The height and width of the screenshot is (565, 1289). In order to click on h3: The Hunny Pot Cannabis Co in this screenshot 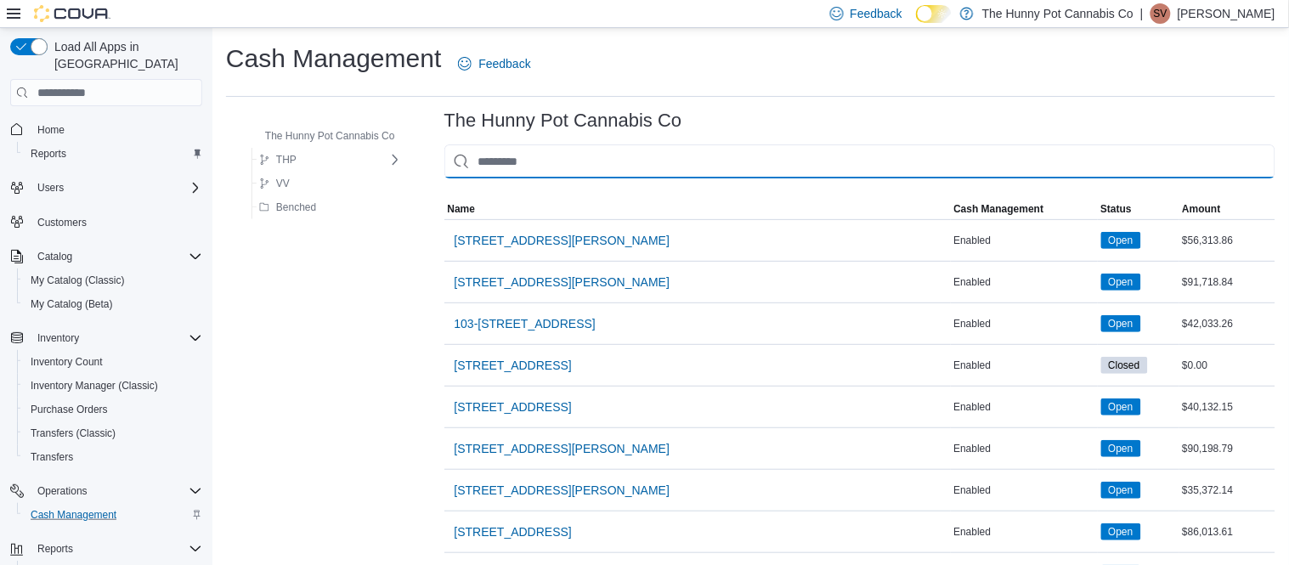, I will do `click(563, 121)`.